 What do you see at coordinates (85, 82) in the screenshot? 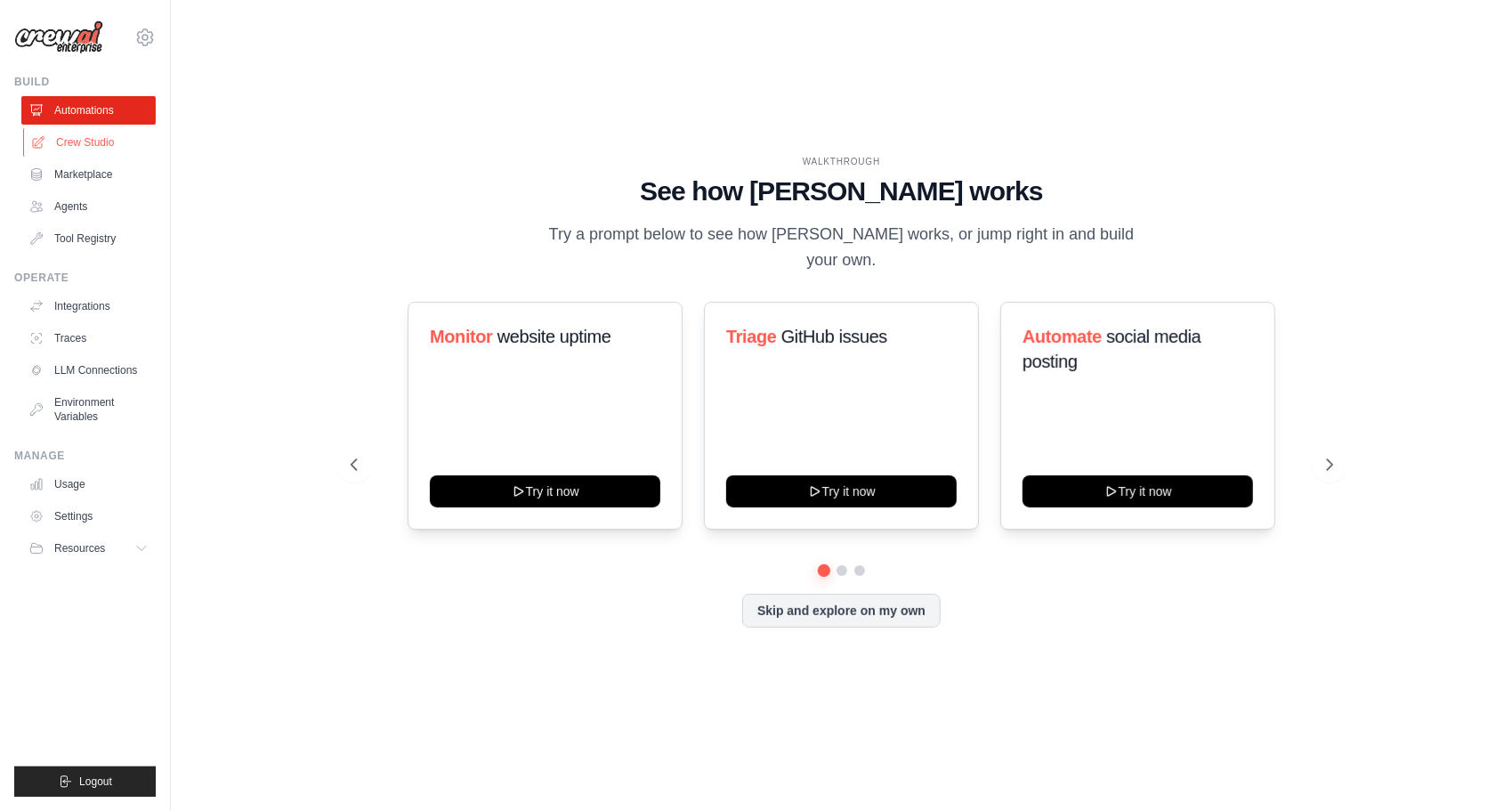
I see `div: Build` at bounding box center [85, 82].